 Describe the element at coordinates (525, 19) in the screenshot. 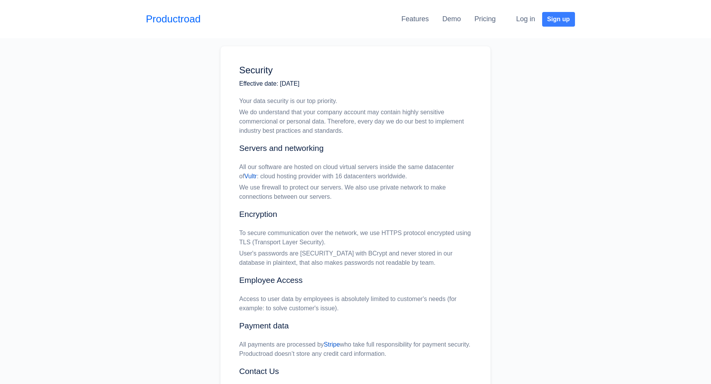

I see `button: Log in` at that location.